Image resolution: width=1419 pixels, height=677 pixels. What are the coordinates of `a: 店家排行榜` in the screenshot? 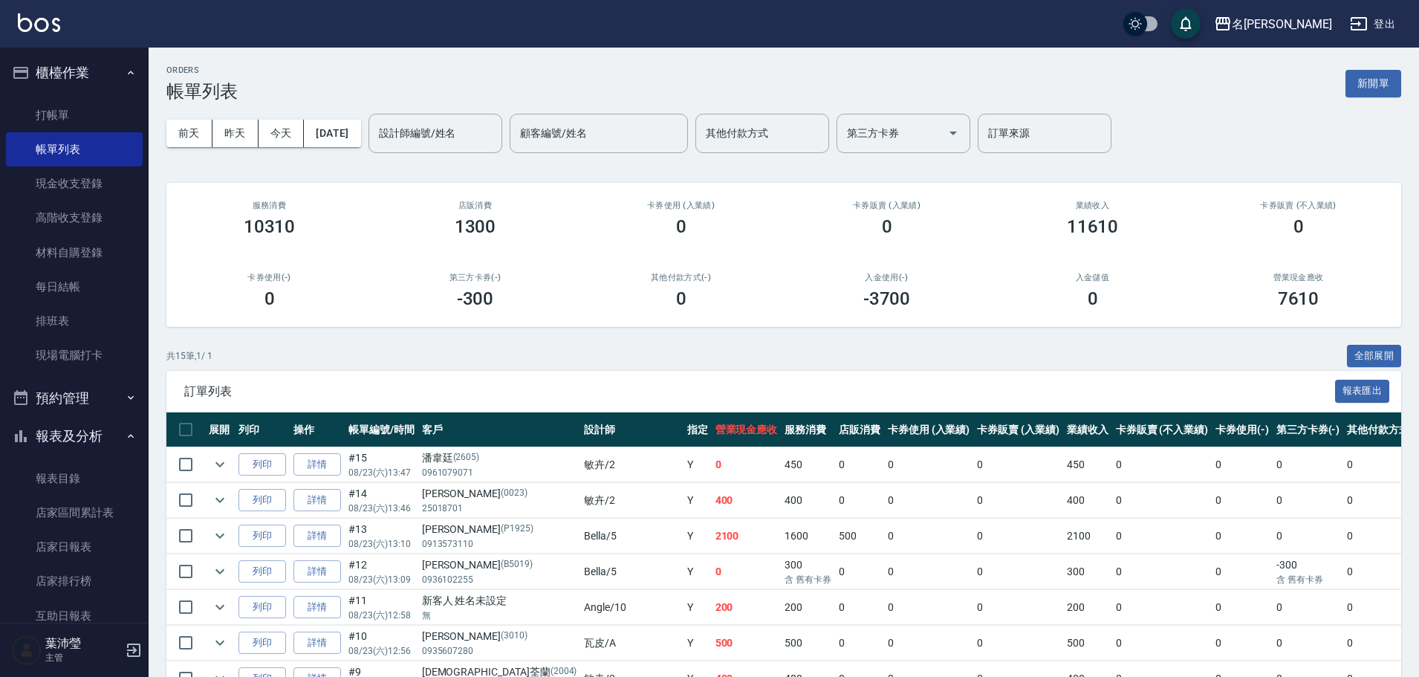 It's located at (74, 581).